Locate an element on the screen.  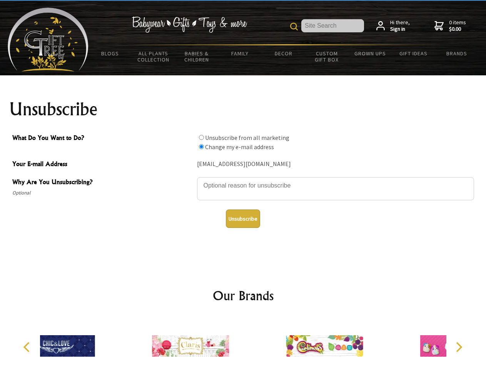
strong: $0.00 is located at coordinates (457, 29).